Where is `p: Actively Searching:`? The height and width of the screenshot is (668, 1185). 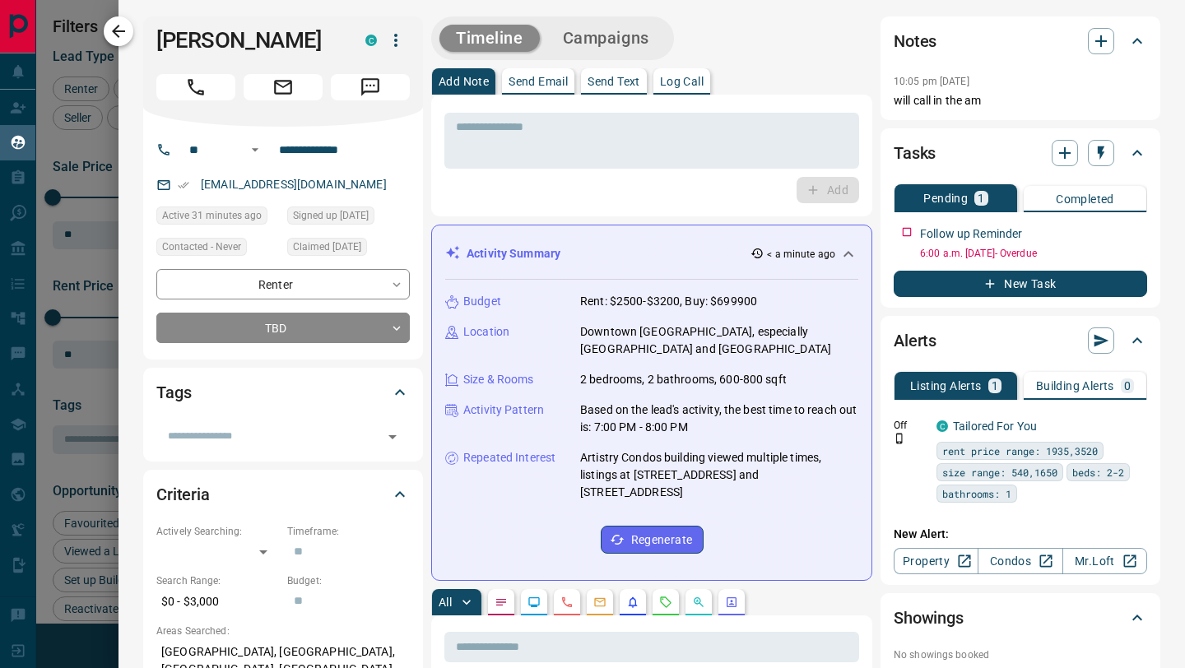
p: Actively Searching: is located at coordinates (217, 532).